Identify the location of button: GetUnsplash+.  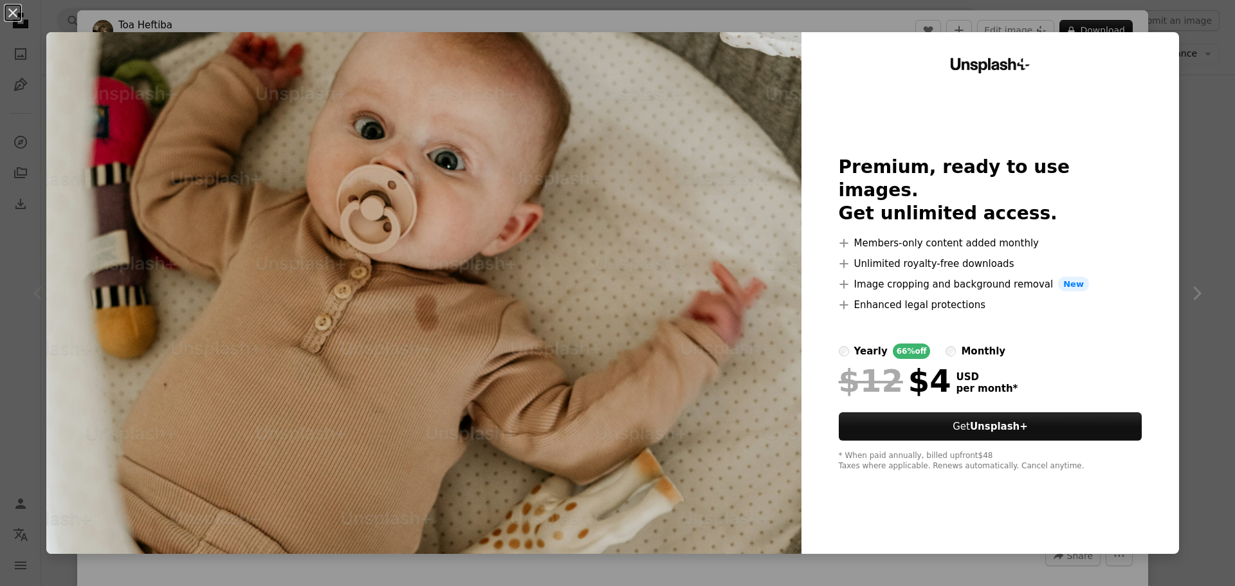
(991, 427).